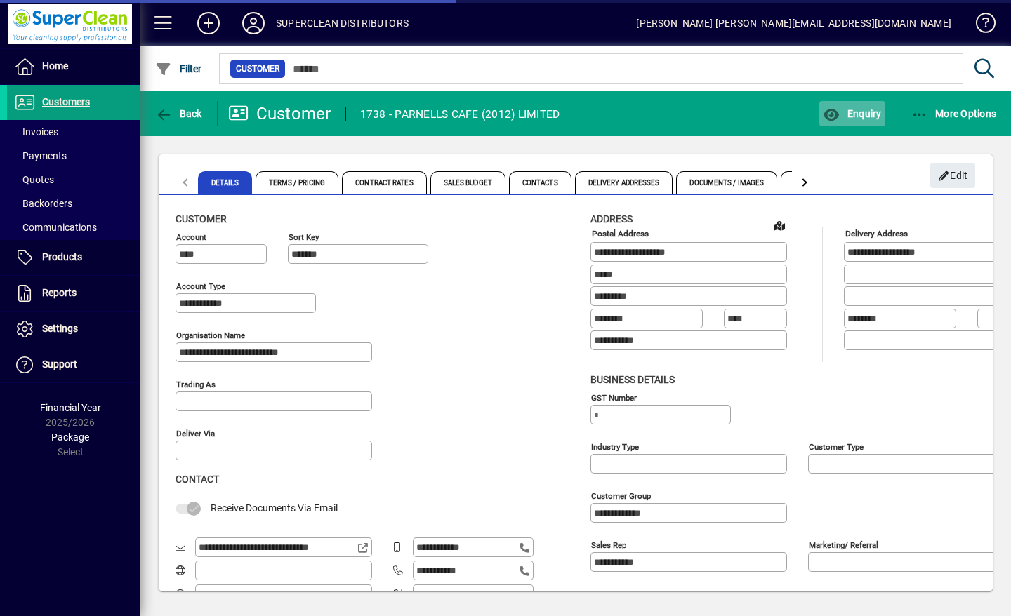  I want to click on a: Quotes, so click(74, 180).